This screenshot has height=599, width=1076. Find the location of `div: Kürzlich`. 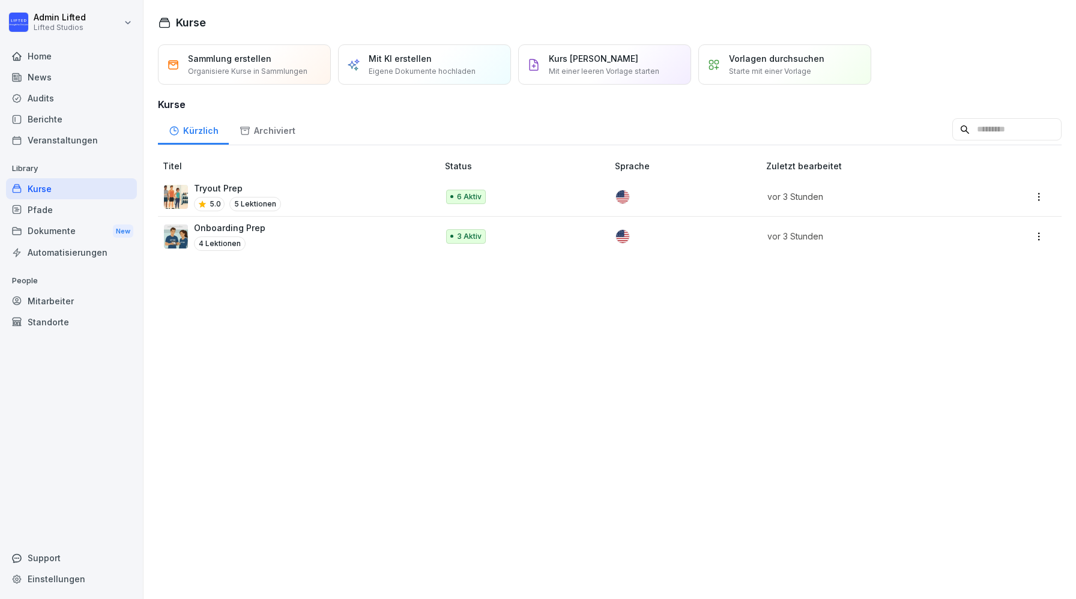

div: Kürzlich is located at coordinates (193, 129).